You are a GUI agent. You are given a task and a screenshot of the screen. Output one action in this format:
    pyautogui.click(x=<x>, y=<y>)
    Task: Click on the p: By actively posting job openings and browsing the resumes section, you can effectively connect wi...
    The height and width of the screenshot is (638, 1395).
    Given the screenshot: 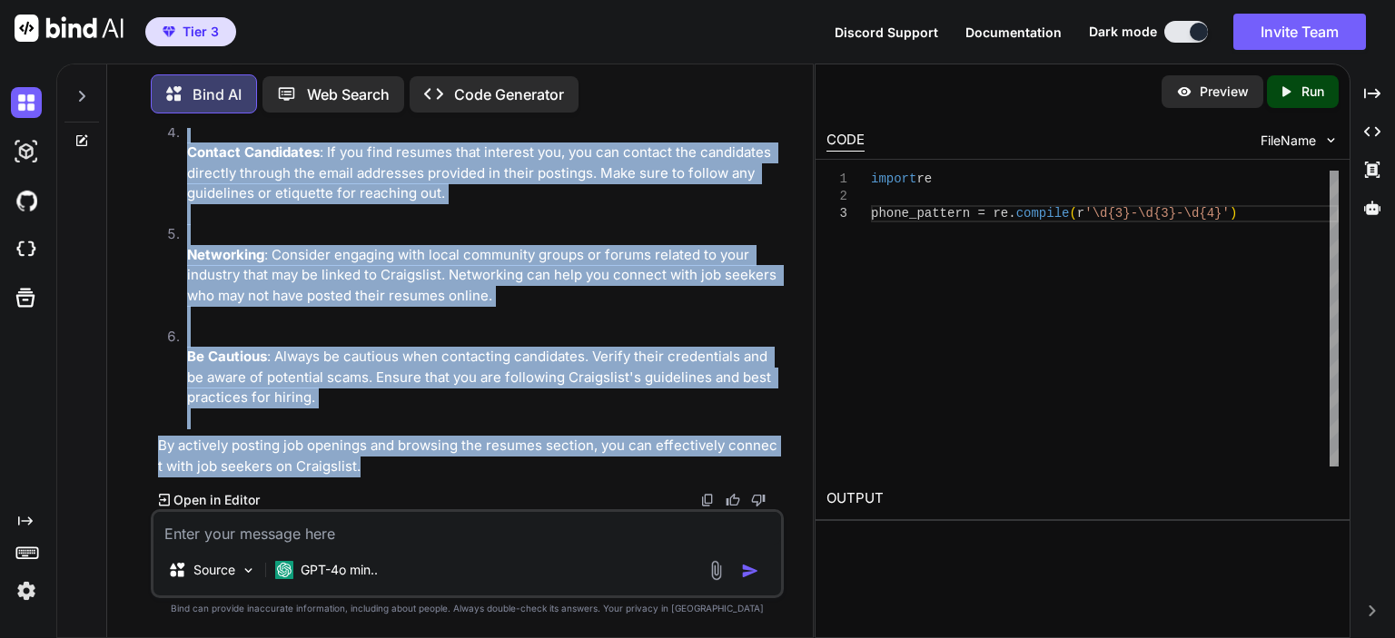 What is the action you would take?
    pyautogui.click(x=469, y=456)
    